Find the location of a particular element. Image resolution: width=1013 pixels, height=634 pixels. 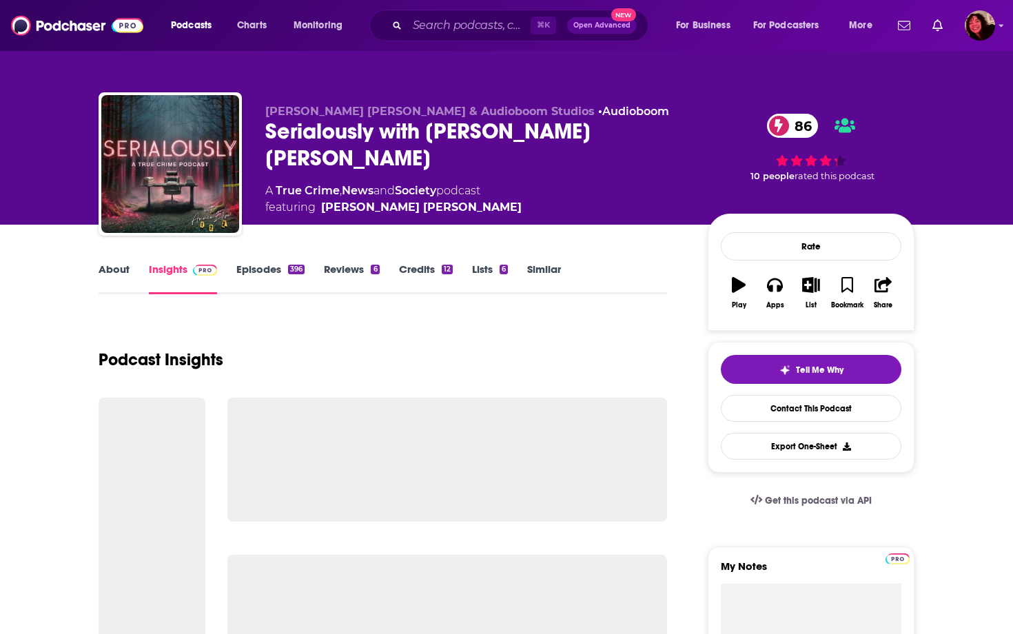

a: True Crime is located at coordinates (307, 190).